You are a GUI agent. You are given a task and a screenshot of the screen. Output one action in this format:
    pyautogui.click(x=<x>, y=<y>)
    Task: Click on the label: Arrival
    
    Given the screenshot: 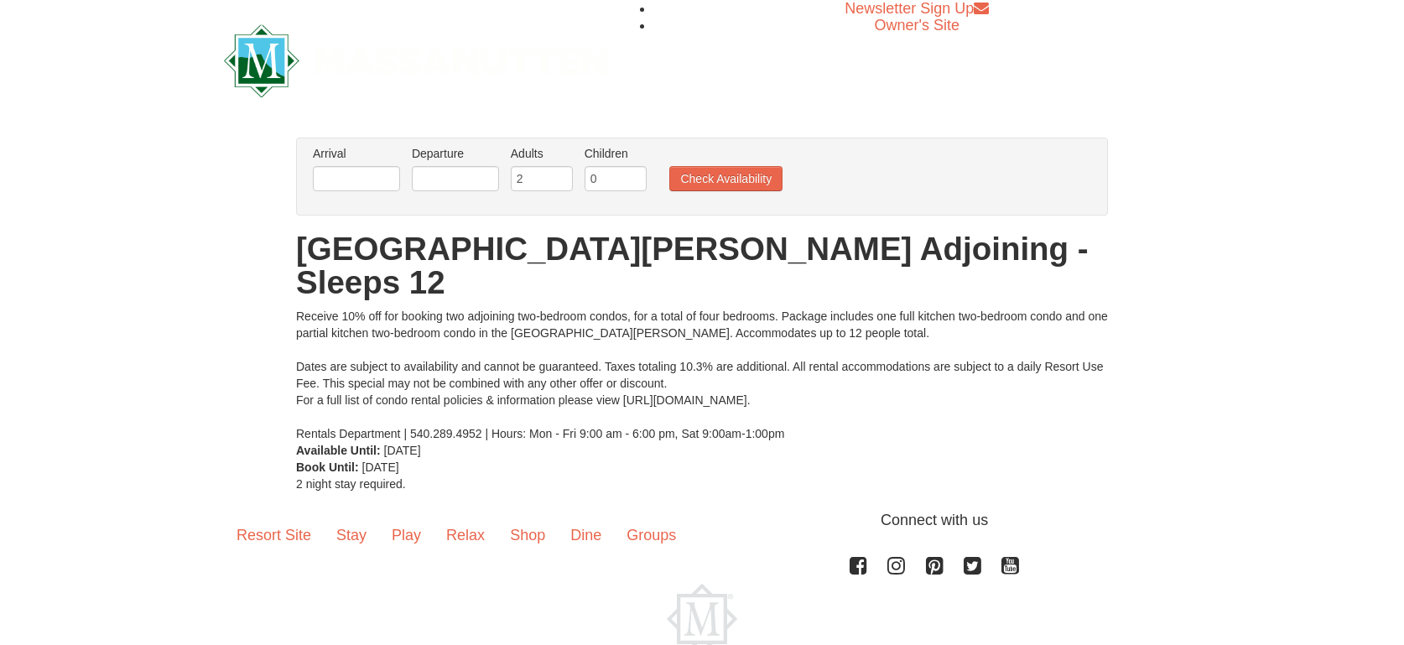 What is the action you would take?
    pyautogui.click(x=357, y=154)
    